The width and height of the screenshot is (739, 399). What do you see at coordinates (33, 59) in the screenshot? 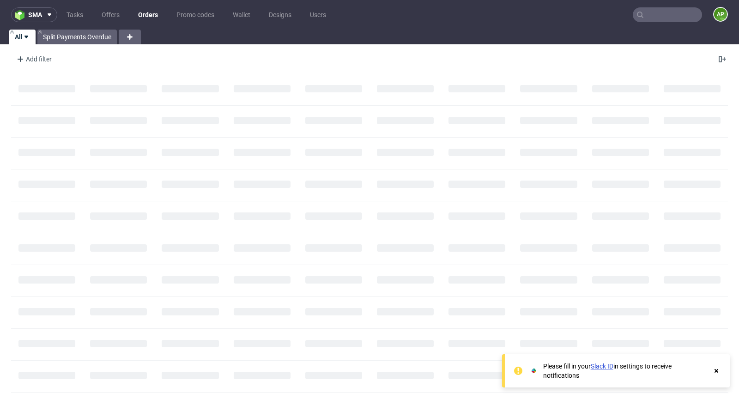
I see `div: Add filter` at bounding box center [33, 59].